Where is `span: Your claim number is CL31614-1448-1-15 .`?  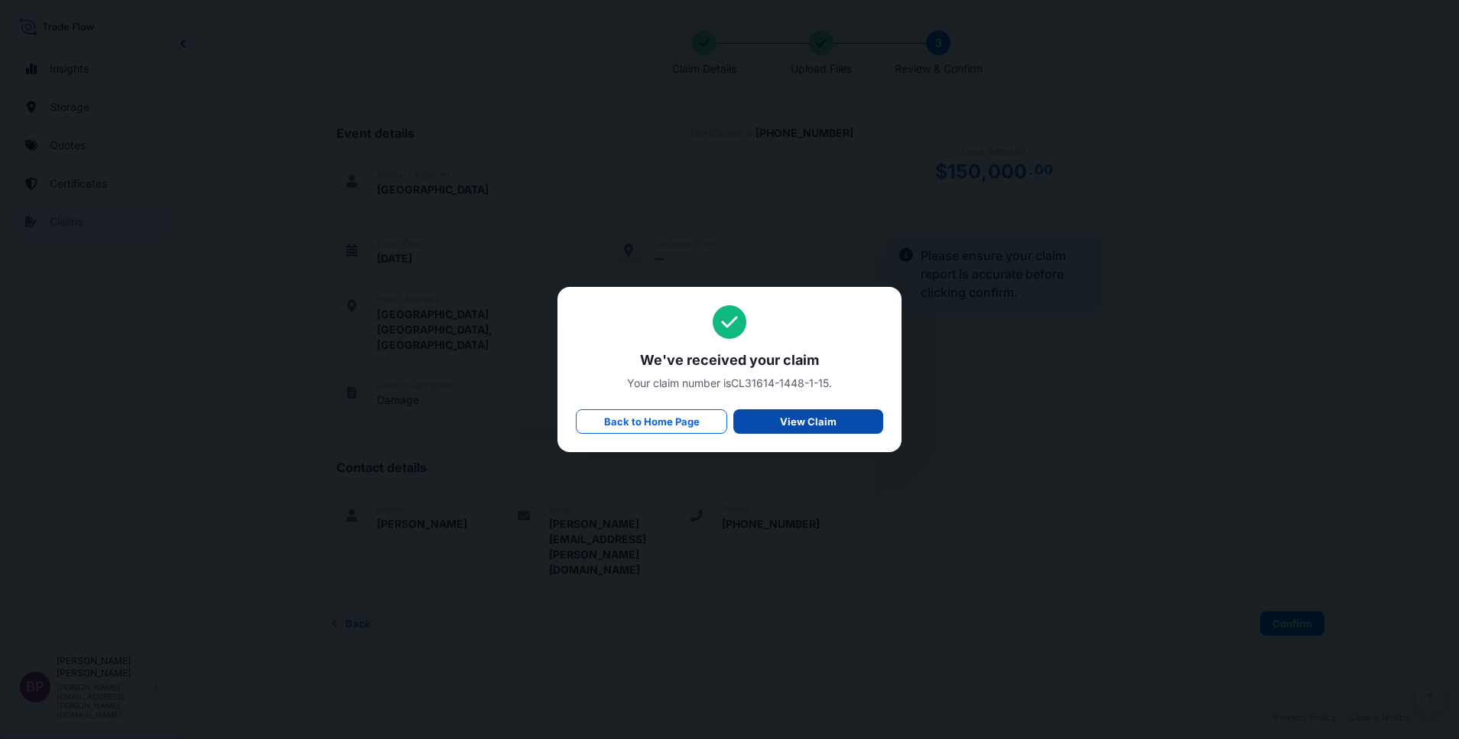 span: Your claim number is CL31614-1448-1-15 . is located at coordinates (730, 383).